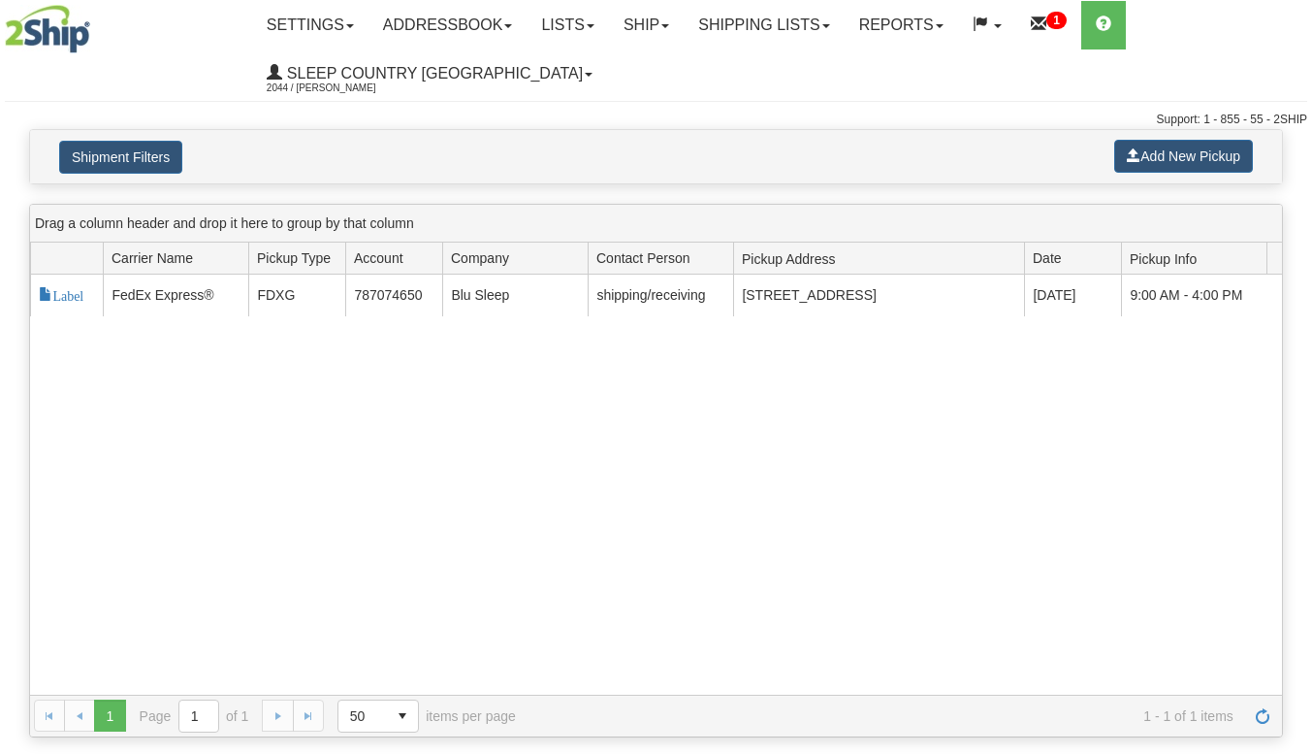  What do you see at coordinates (1048, 258) in the screenshot?
I see `span: Date` at bounding box center [1048, 258].